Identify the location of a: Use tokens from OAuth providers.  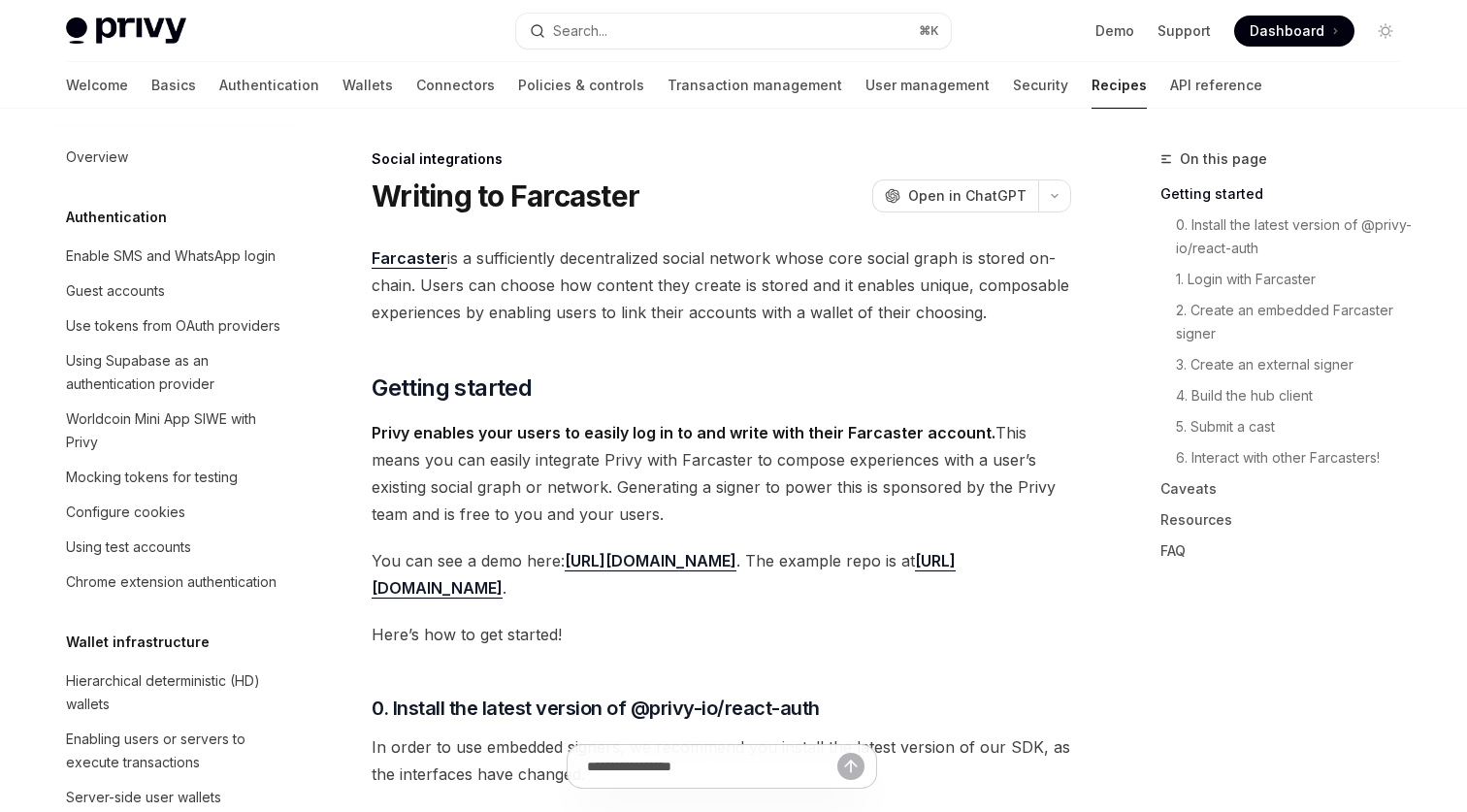
(175, 326).